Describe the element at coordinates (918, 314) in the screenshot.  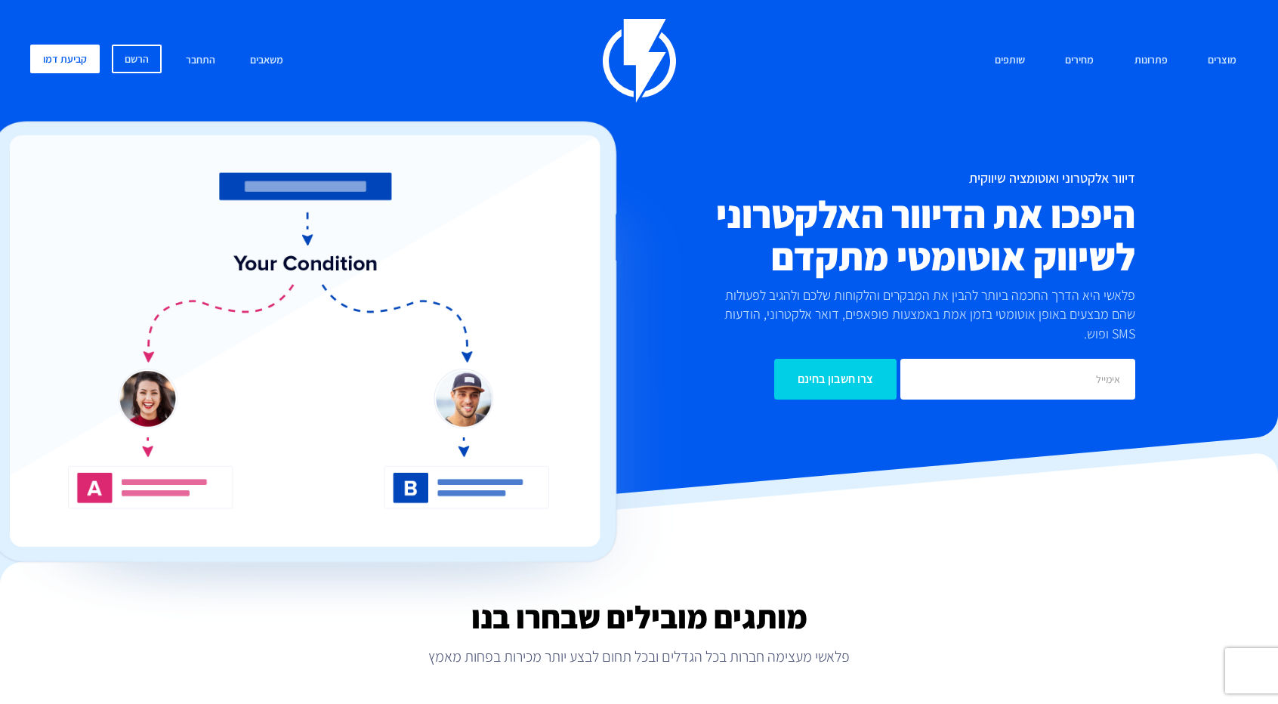
I see `p: פלאשי היא הדרך החכמה ביותר להבין את המבקרים והלקוחות שלכם ולהגיב לפעולות שהם מבצעים באופן אוטומטי...` at that location.